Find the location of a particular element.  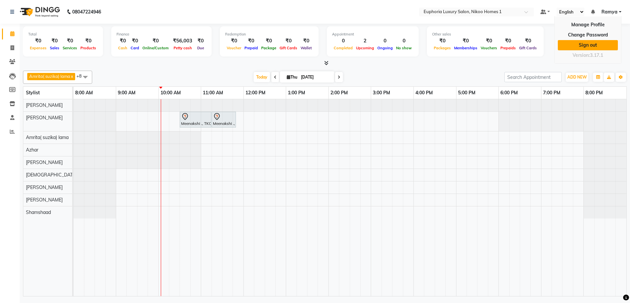

span: Online/Custom is located at coordinates (156, 48).